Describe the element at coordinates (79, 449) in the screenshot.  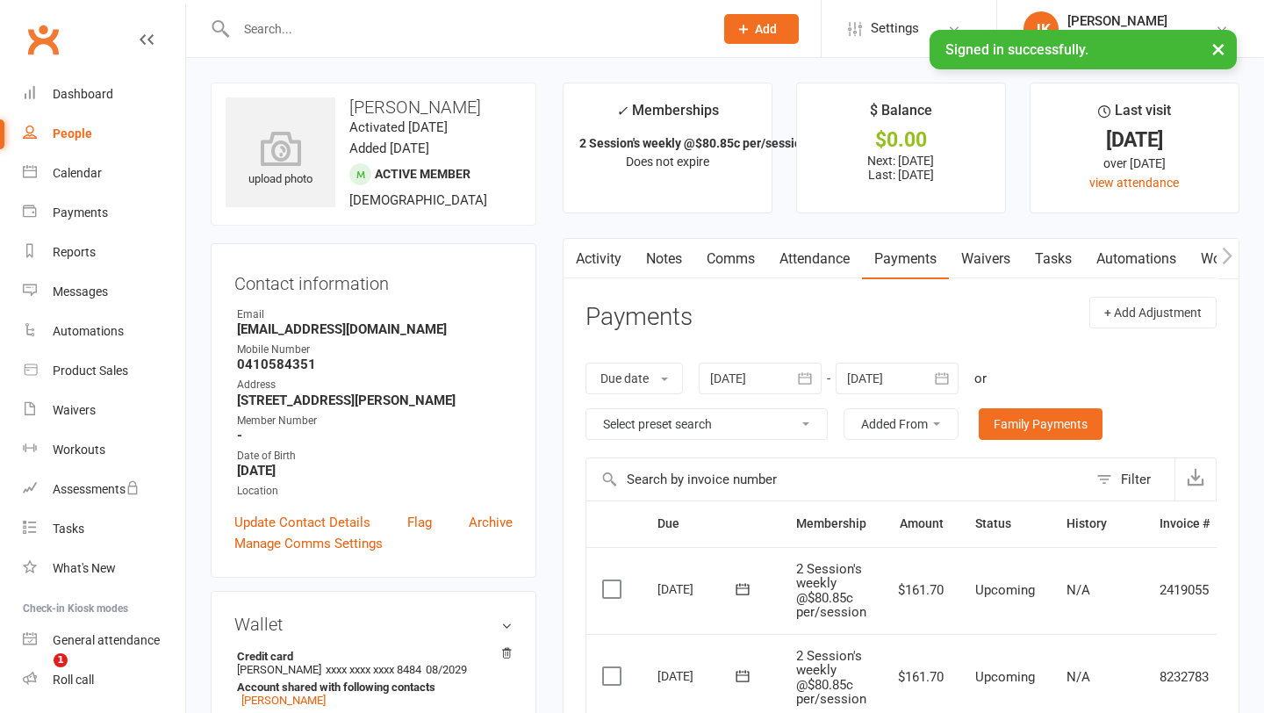
I see `div: Workouts` at that location.